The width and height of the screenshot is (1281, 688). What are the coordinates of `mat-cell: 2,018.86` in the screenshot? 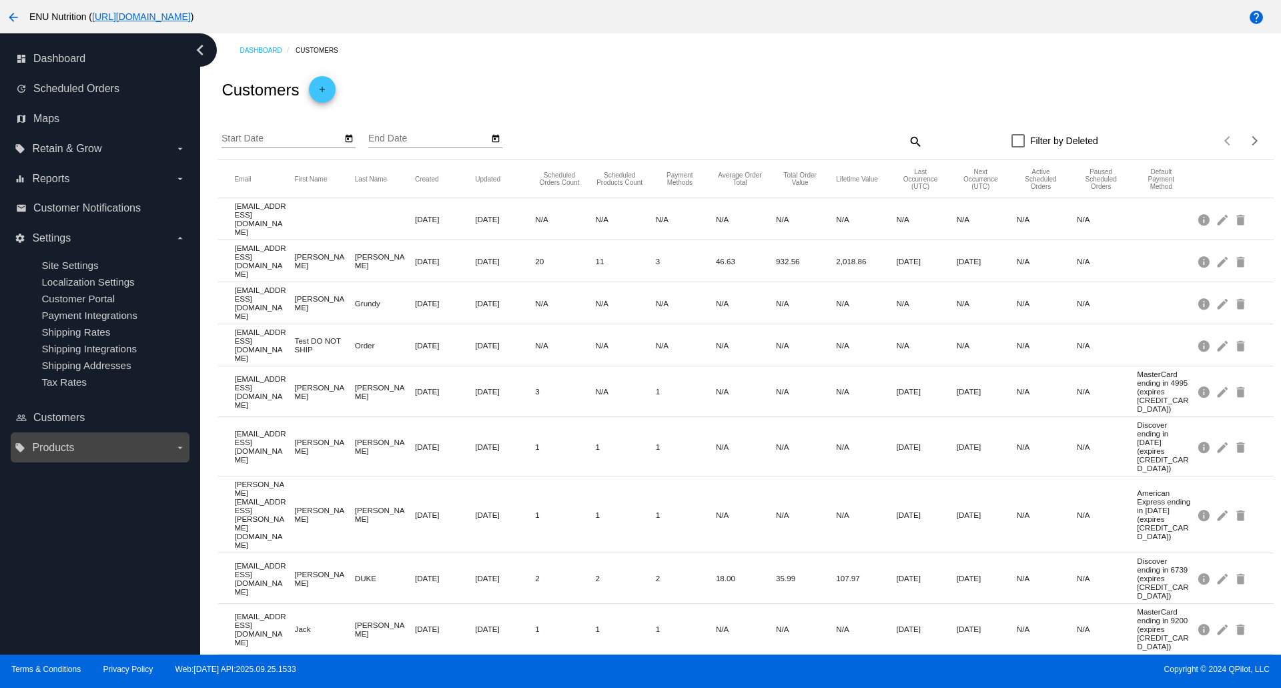 It's located at (866, 261).